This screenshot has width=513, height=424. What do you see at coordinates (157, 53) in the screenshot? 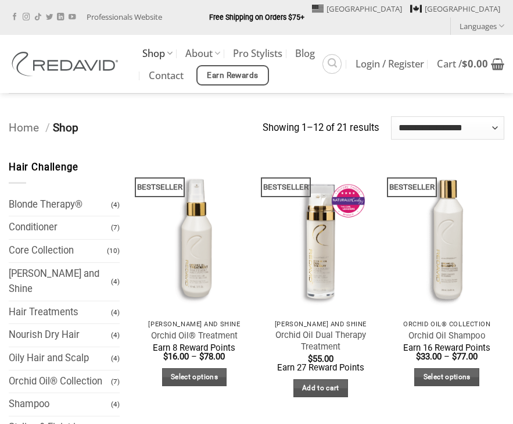
I see `a: Shop` at bounding box center [157, 53].